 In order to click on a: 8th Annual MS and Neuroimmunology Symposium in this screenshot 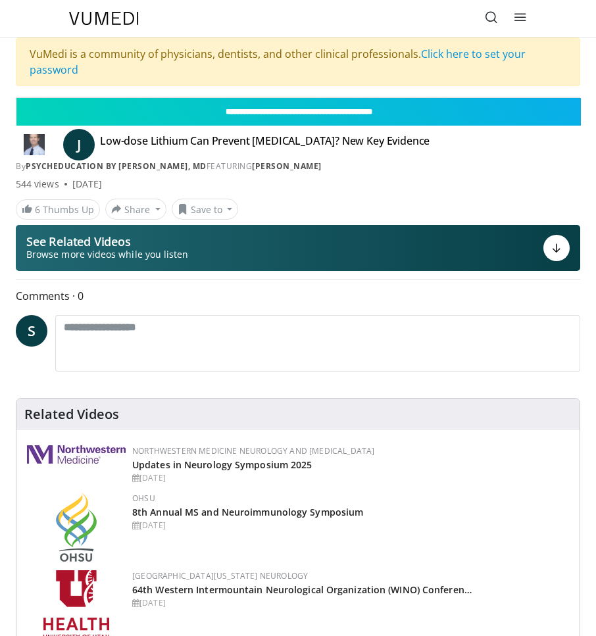, I will do `click(247, 512)`.